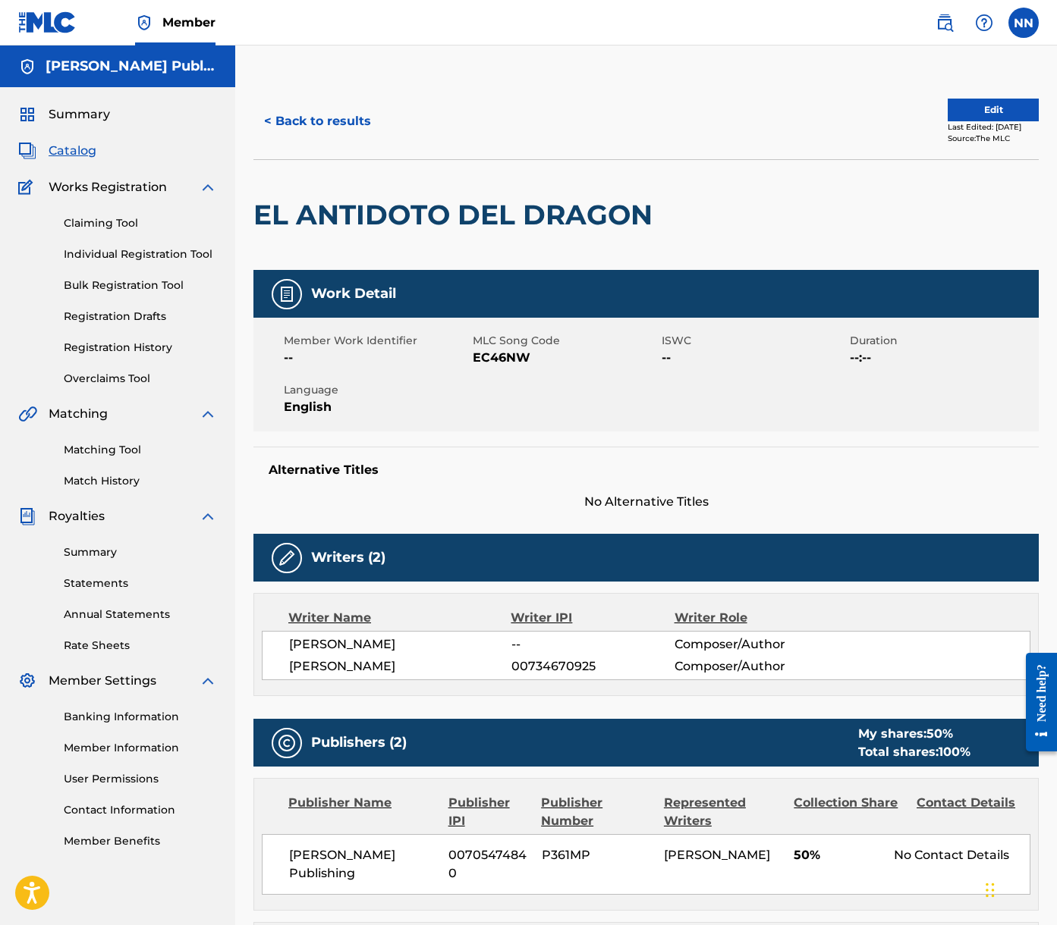 Image resolution: width=1057 pixels, height=925 pixels. Describe the element at coordinates (376, 407) in the screenshot. I see `span: English` at that location.